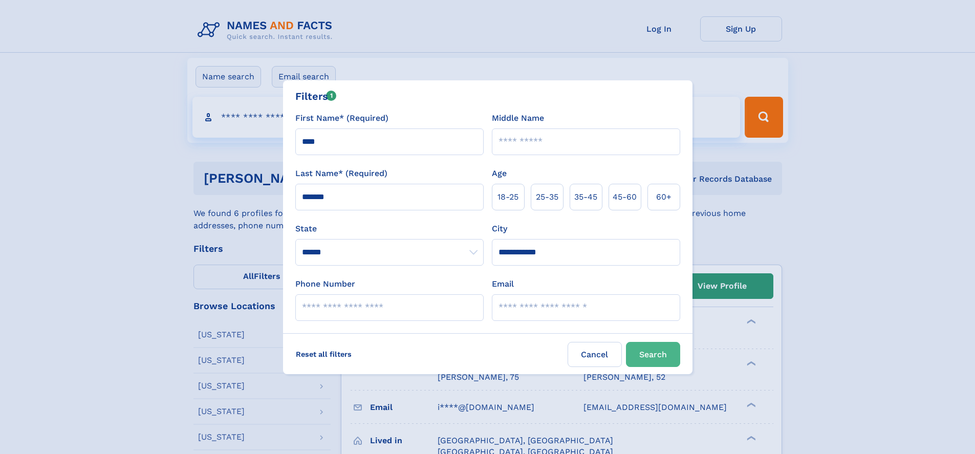 This screenshot has height=454, width=975. Describe the element at coordinates (323, 354) in the screenshot. I see `label: Reset all filters` at that location.